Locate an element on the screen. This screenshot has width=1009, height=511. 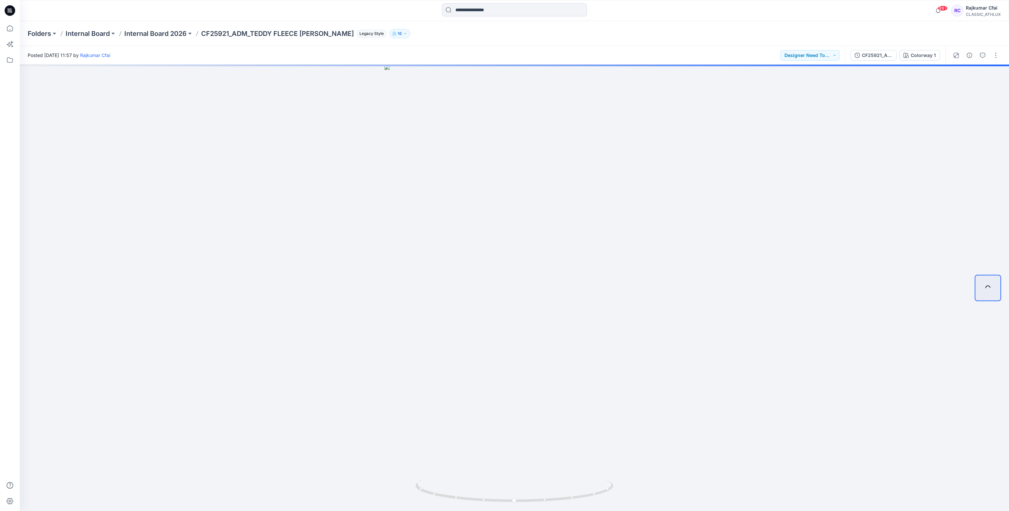
button: Details is located at coordinates (970, 55).